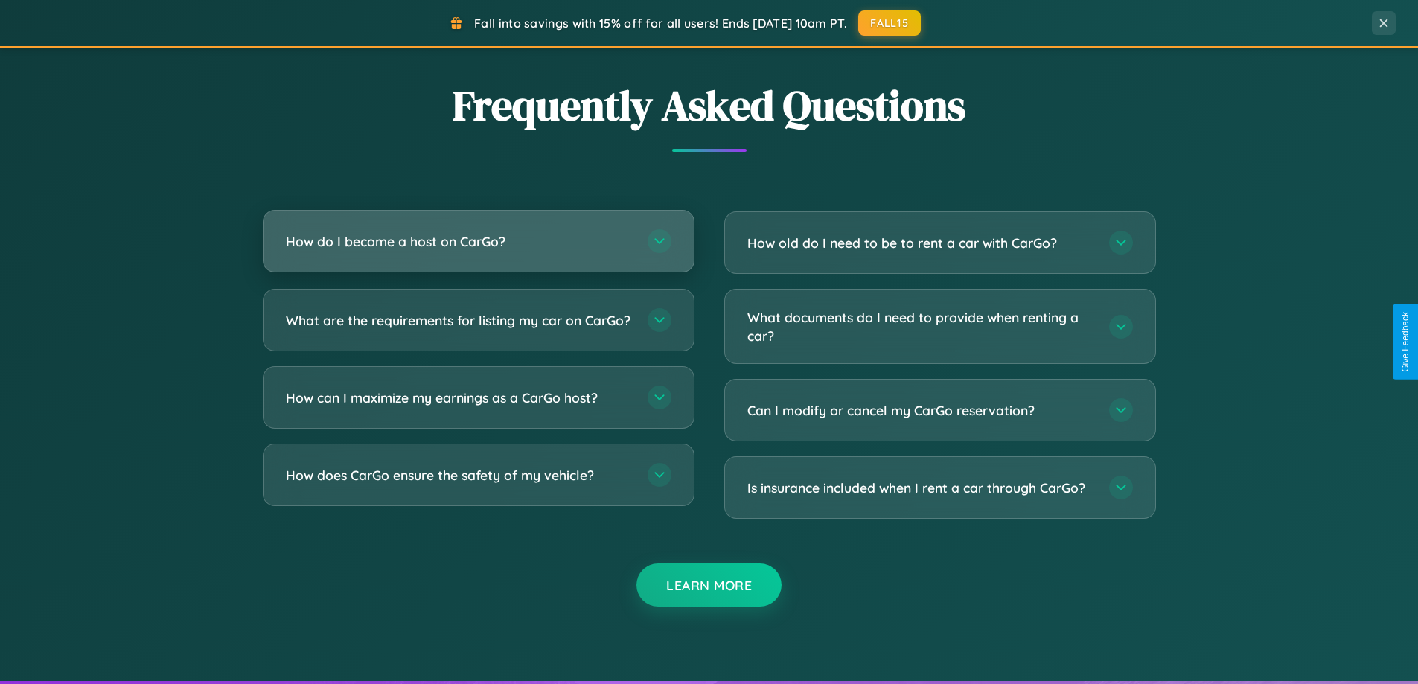 The height and width of the screenshot is (684, 1418). Describe the element at coordinates (459, 320) in the screenshot. I see `h3: What are the requirements for listing my car on CarGo?` at that location.